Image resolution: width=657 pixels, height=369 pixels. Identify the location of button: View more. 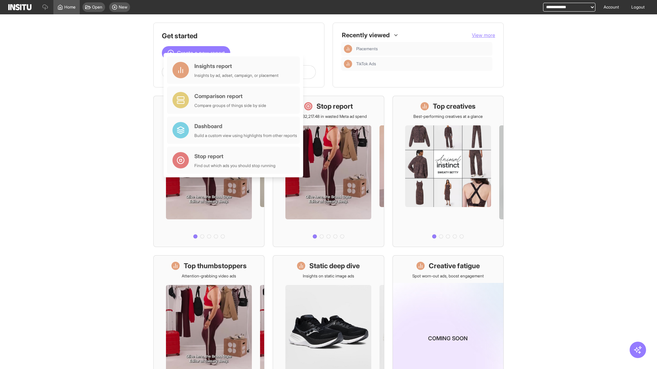
(483, 35).